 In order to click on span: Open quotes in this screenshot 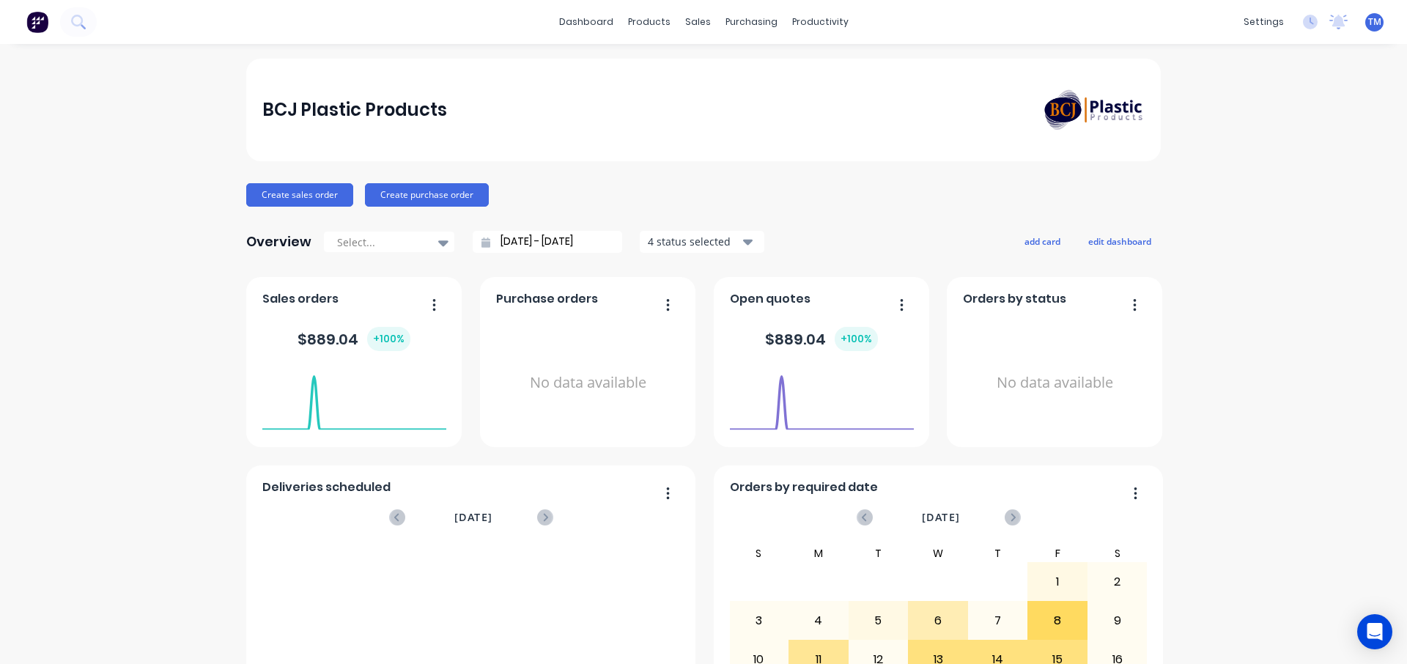, I will do `click(770, 299)`.